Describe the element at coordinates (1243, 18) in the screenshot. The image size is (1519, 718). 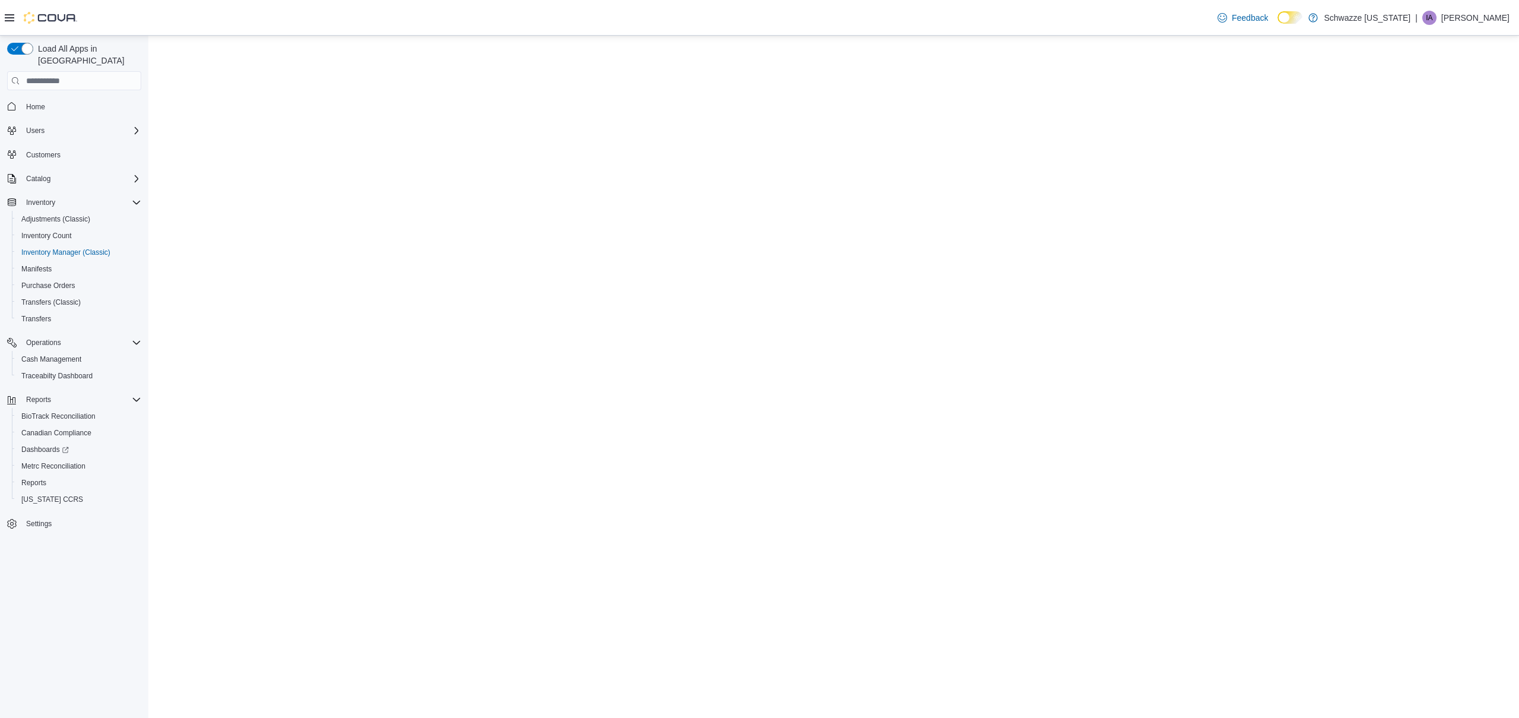
I see `a: Feedback` at that location.